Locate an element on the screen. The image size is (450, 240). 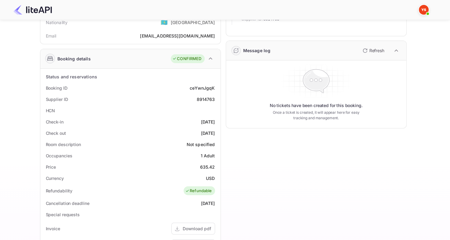
div: Check-in is located at coordinates (55, 122).